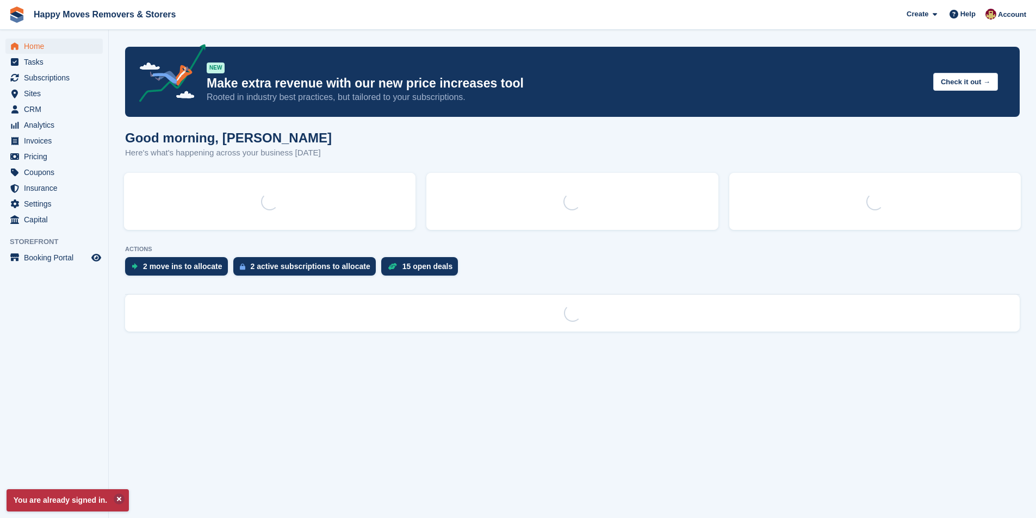  I want to click on p: You are already signed in., so click(67, 501).